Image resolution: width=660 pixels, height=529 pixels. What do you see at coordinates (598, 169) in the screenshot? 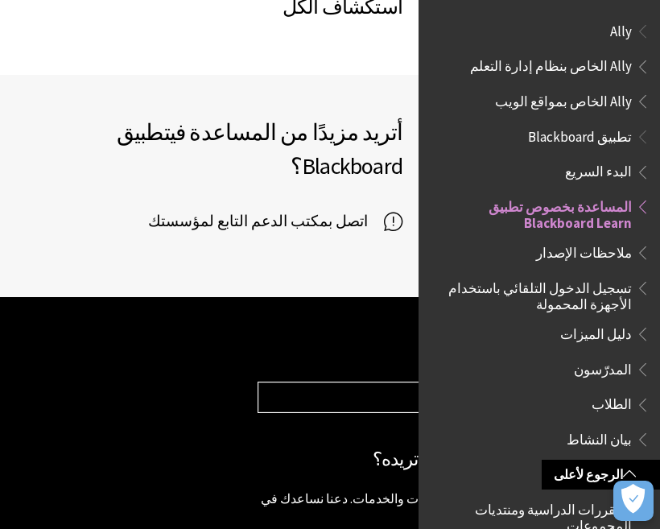
I see `span: البدء السريع` at bounding box center [598, 169].